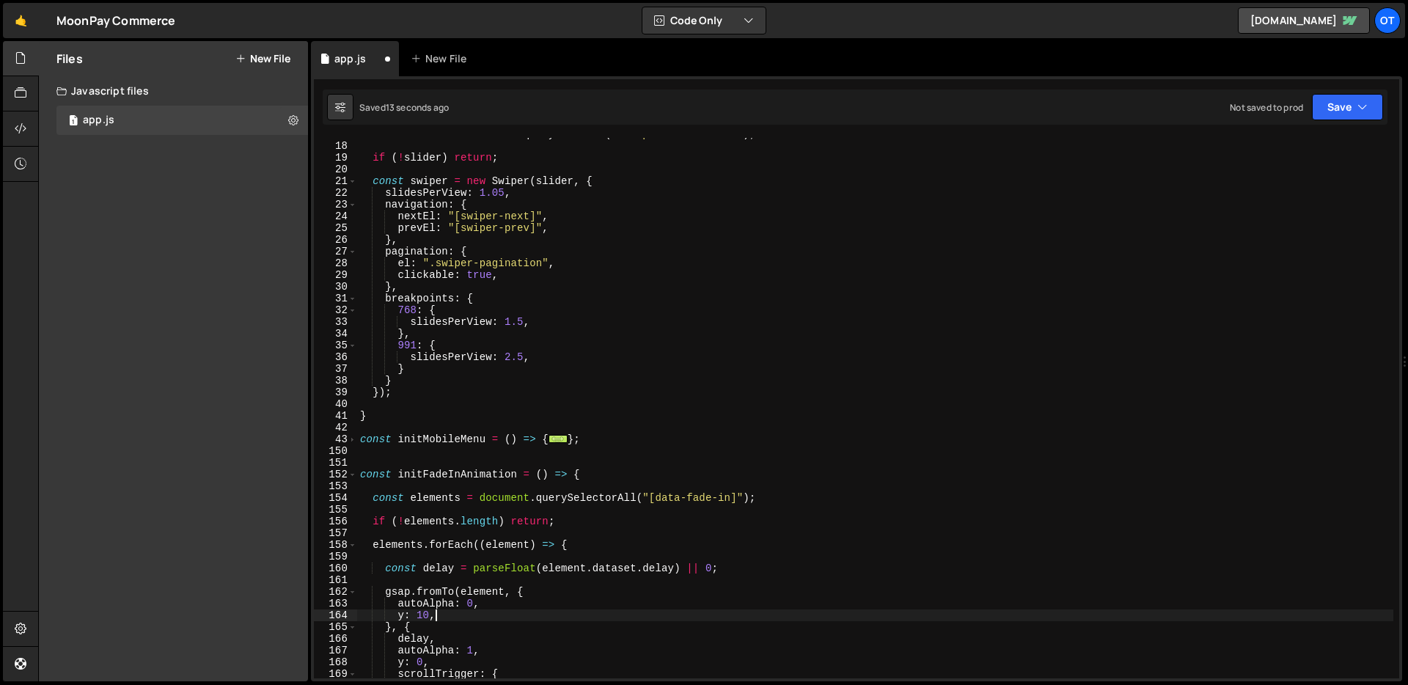 The height and width of the screenshot is (685, 1408). I want to click on button: Save, so click(1347, 107).